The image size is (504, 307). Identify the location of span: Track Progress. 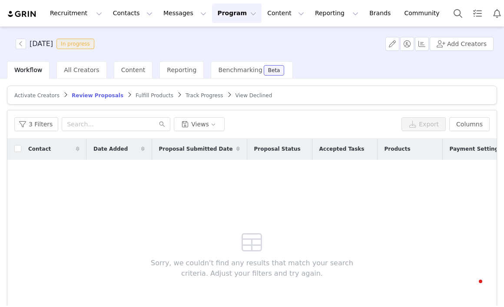
(204, 96).